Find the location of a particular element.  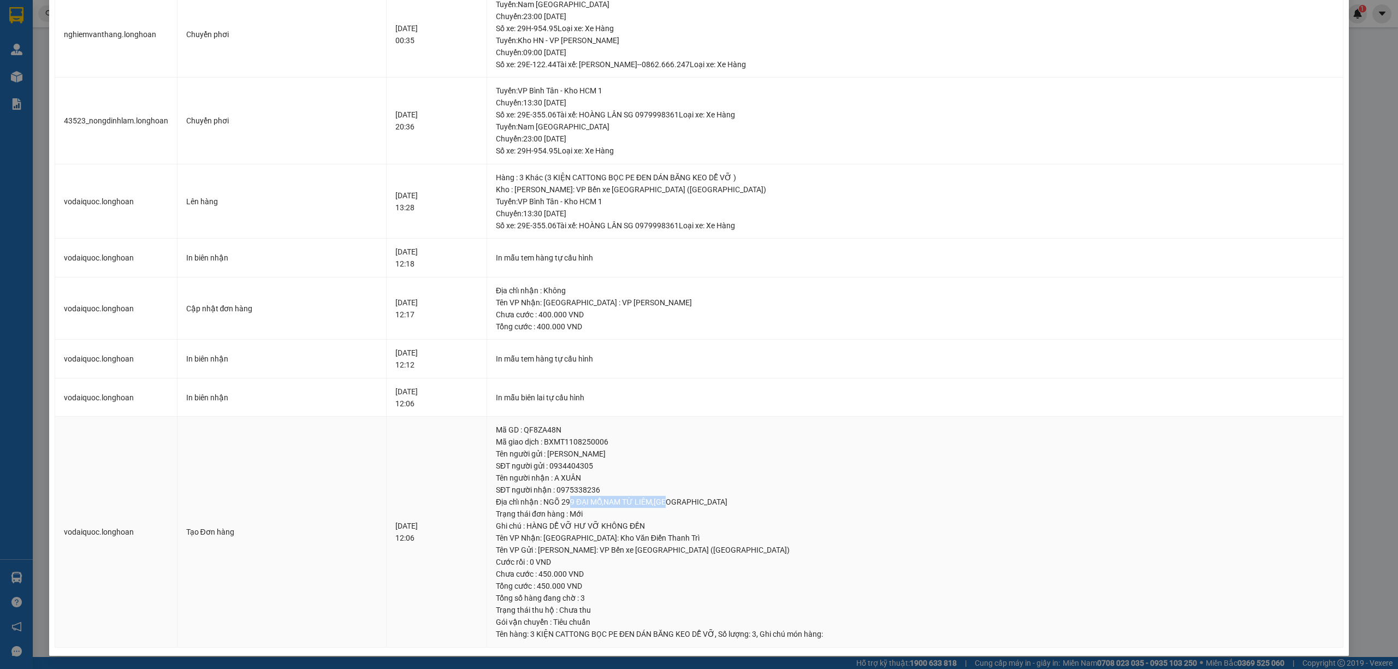

div: In mẫu biên lai tự cấu hình is located at coordinates (915, 398).